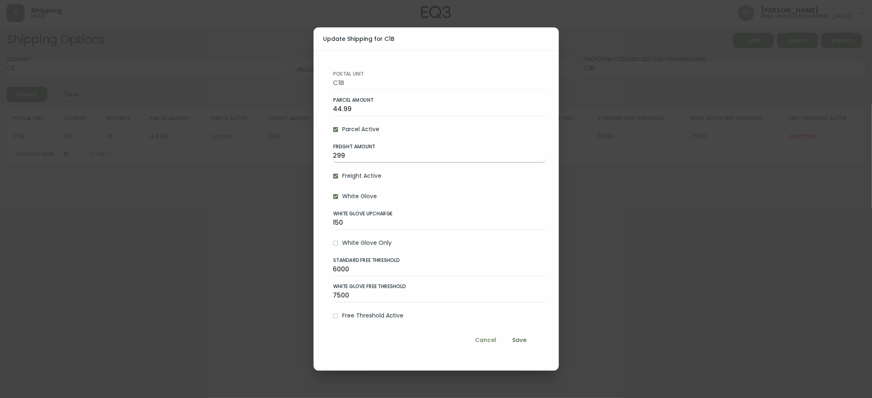 The width and height of the screenshot is (872, 398). Describe the element at coordinates (486, 340) in the screenshot. I see `button: Cancel` at that location.